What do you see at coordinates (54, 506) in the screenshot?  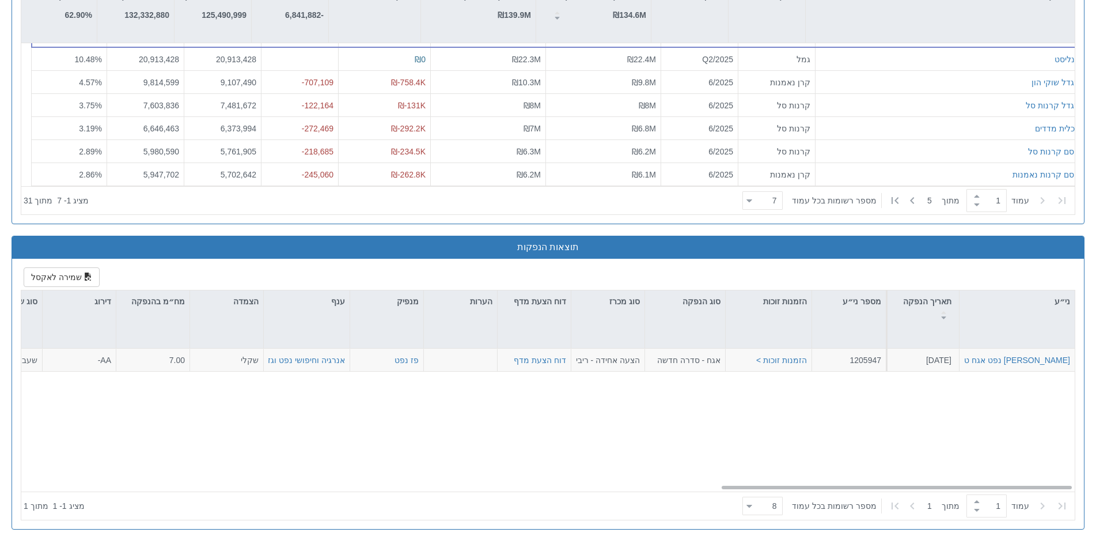 I see `div: ‏מציג 1 - 1 ‏ מתוך 1` at bounding box center [54, 506].